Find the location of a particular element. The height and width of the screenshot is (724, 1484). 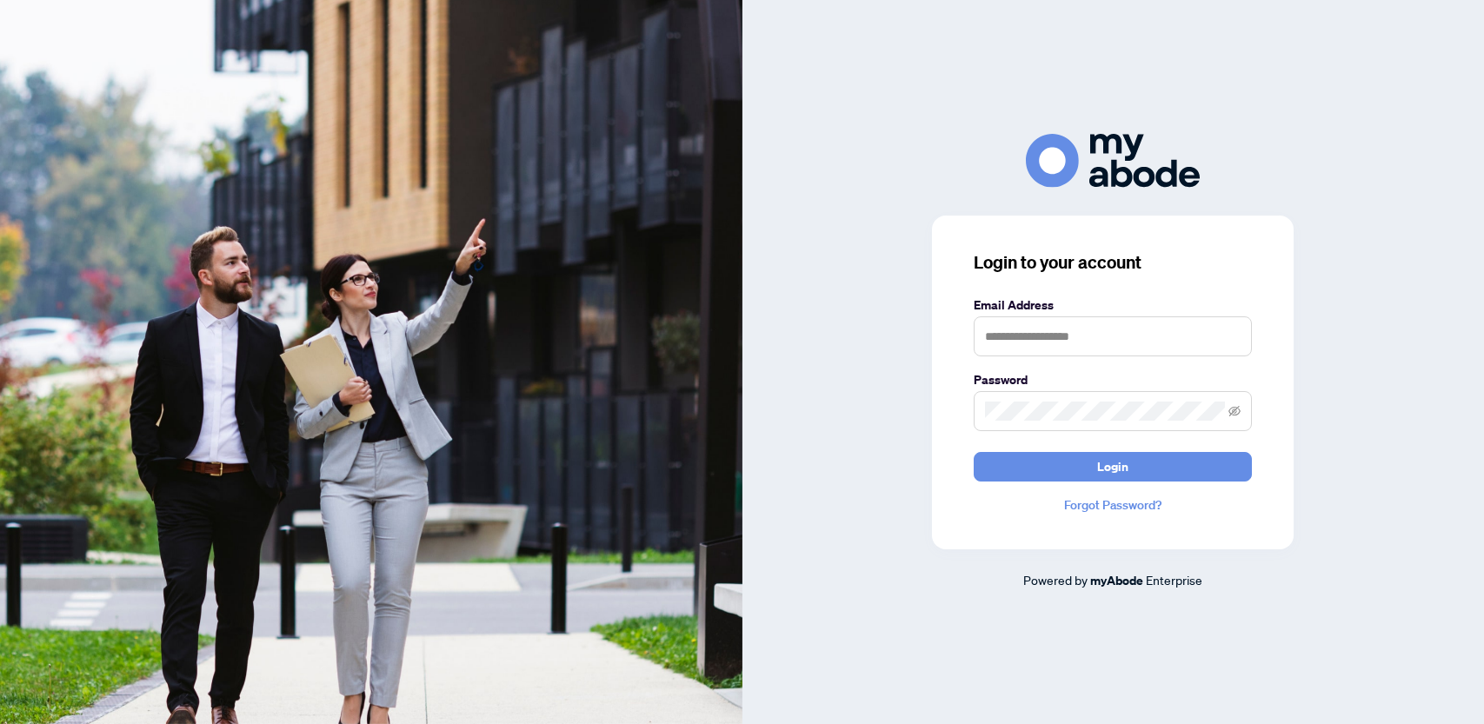

label: Password is located at coordinates (1113, 380).